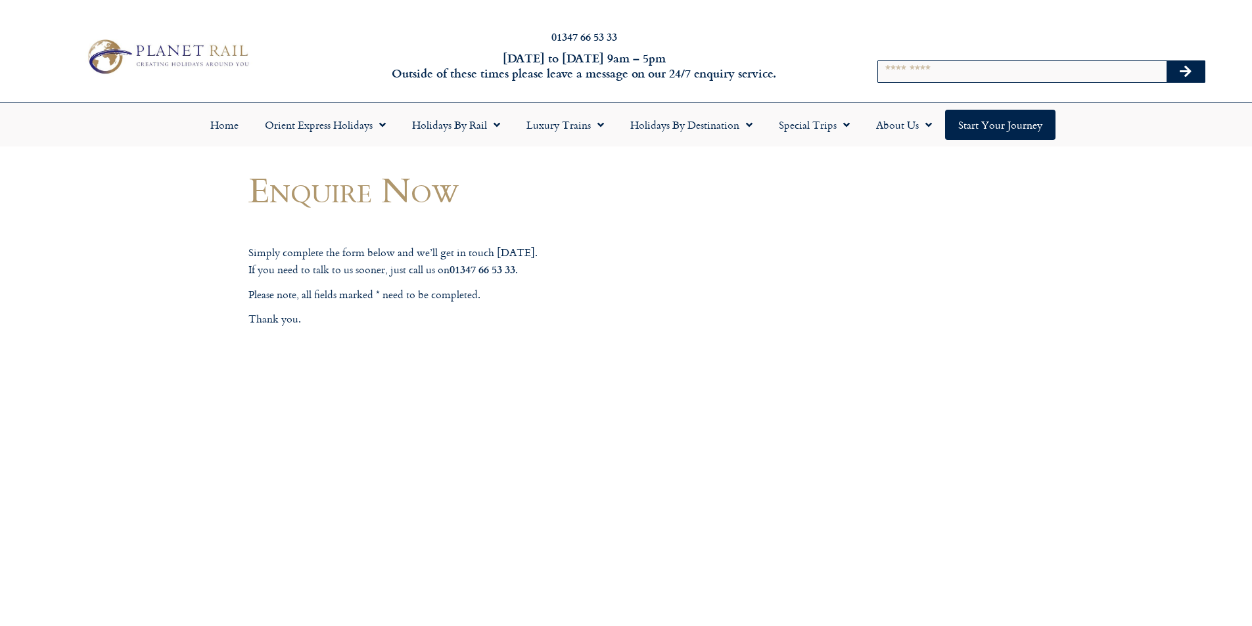 The width and height of the screenshot is (1252, 626). Describe the element at coordinates (456, 125) in the screenshot. I see `a: Holidays by Rail` at that location.